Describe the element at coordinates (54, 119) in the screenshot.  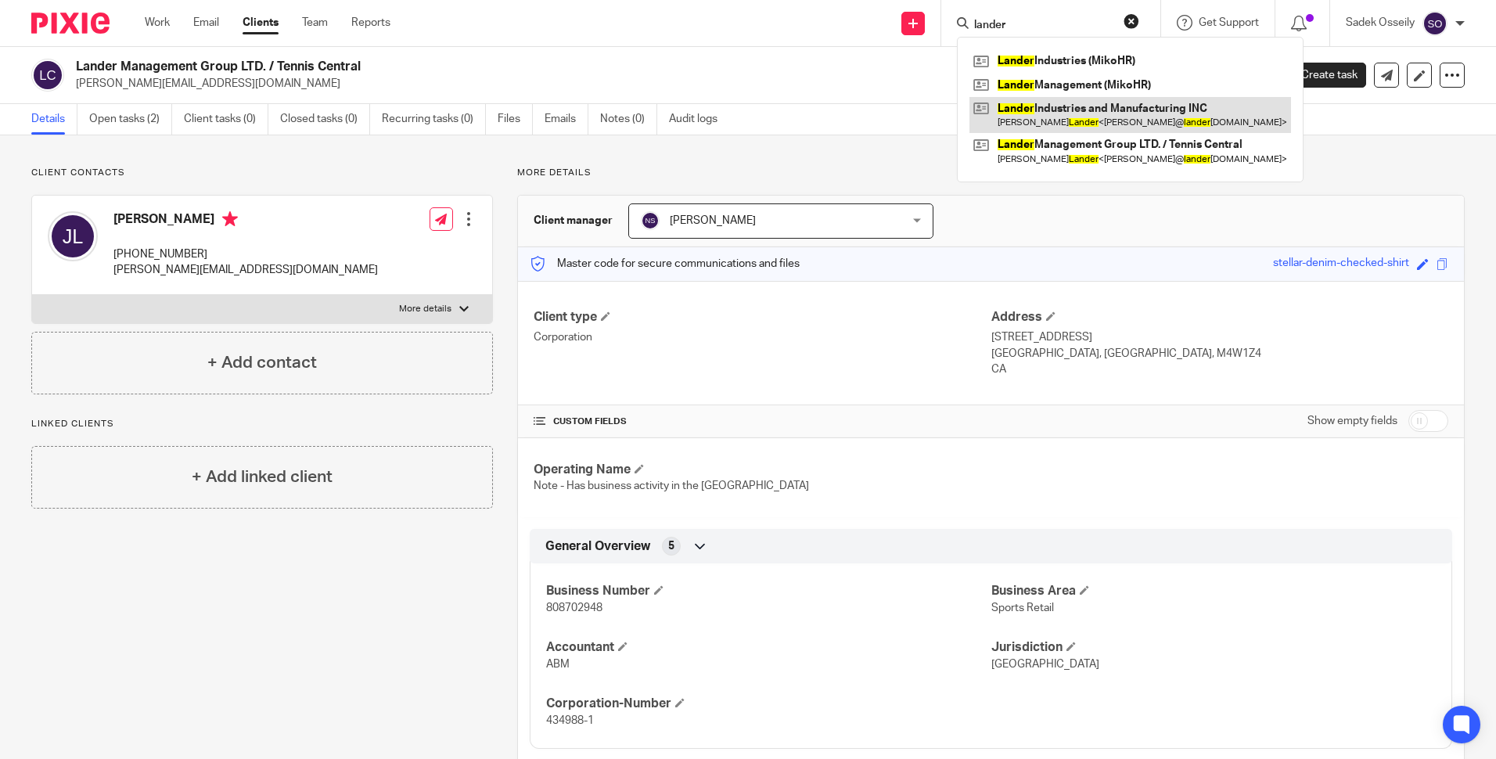
I see `a: Details` at that location.